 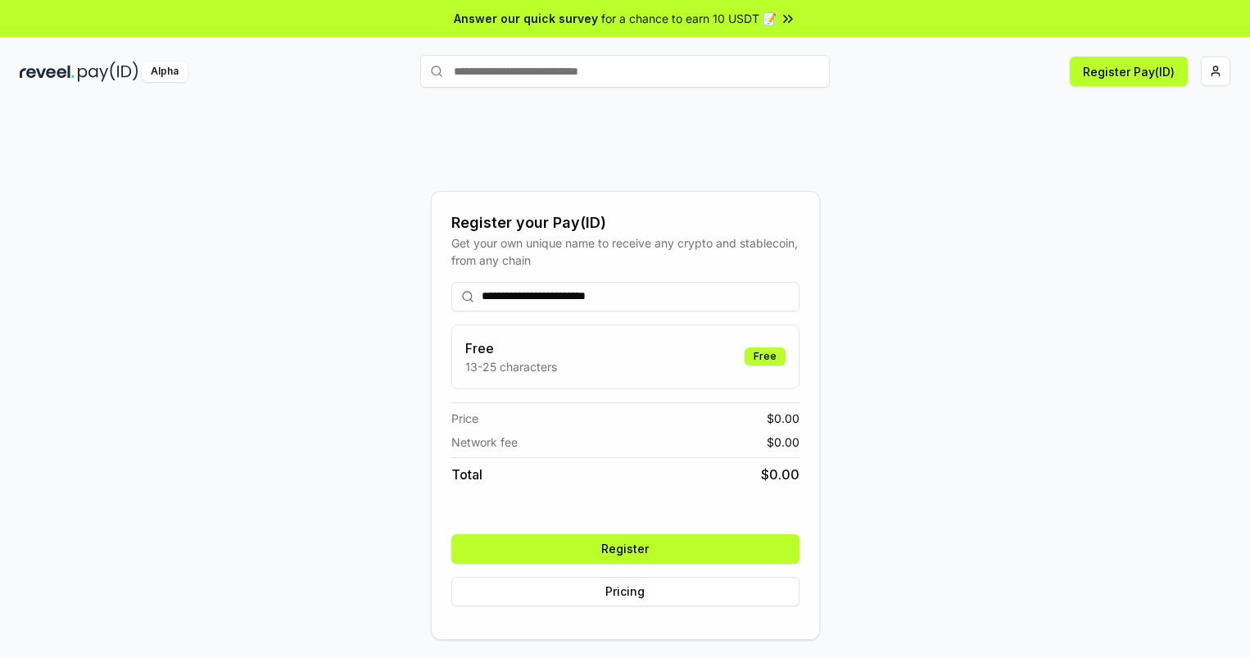 What do you see at coordinates (467, 474) in the screenshot?
I see `span: Total` at bounding box center [467, 474].